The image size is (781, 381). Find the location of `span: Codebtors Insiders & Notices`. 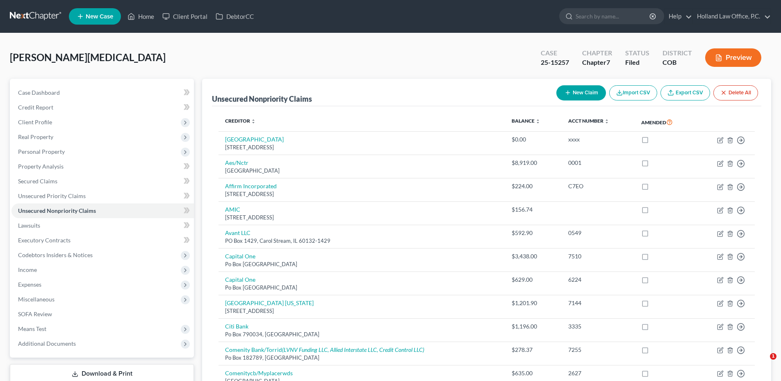

span: Codebtors Insiders & Notices is located at coordinates (55, 255).